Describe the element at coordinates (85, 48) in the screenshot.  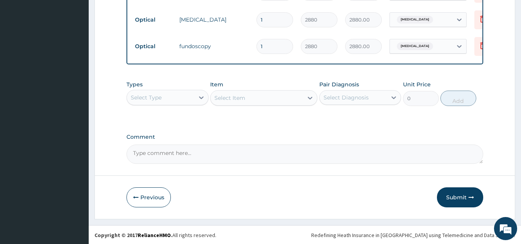
I see `div: Chat with us now` at that location.